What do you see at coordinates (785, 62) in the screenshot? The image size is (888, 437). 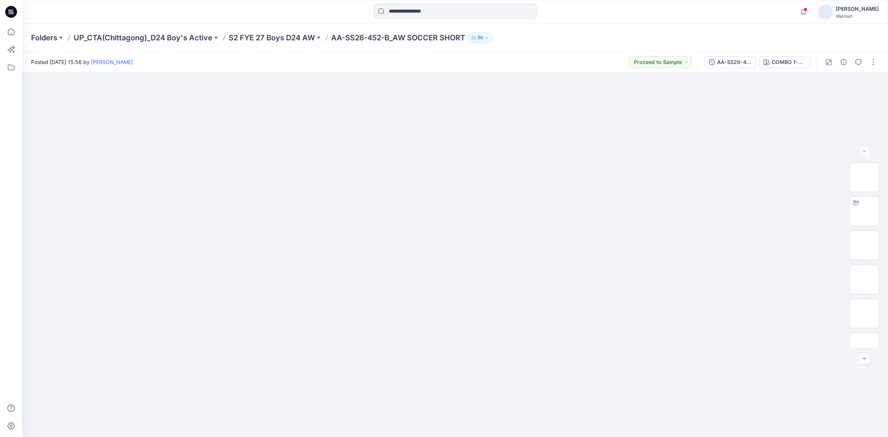 I see `button: COMBO 1-SIMPLE GRADIENT_ CTA-BWM-SU26-P100` at bounding box center [785, 62].